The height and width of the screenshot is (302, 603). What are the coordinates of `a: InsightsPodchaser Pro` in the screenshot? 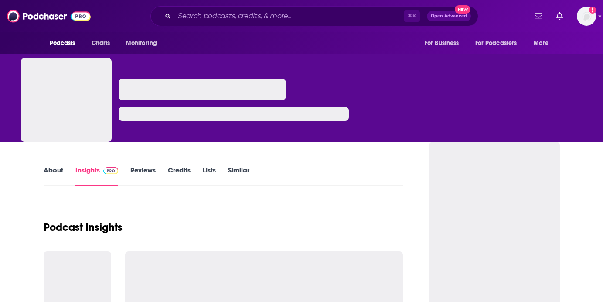 It's located at (97, 176).